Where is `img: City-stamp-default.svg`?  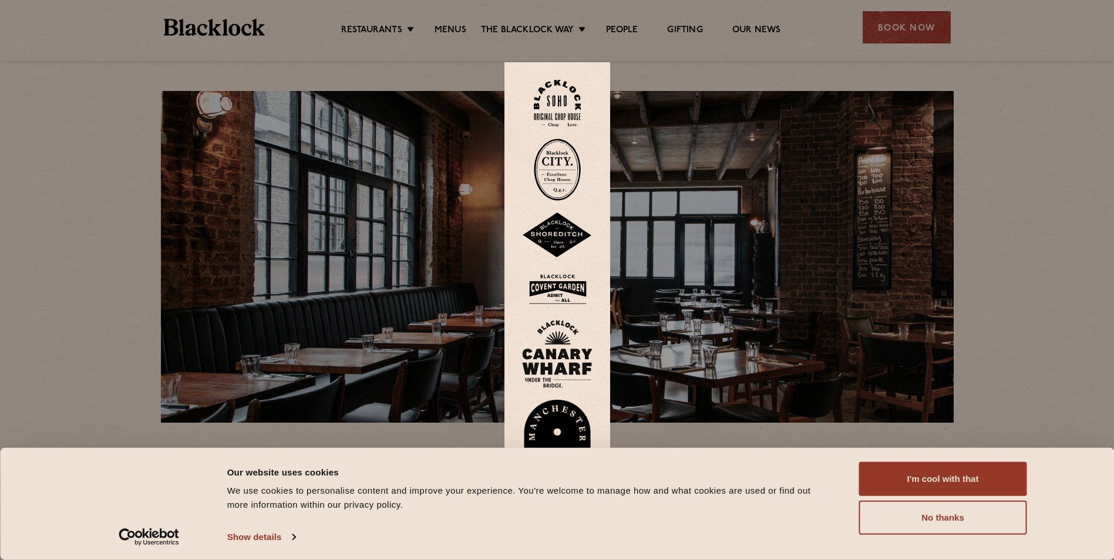 img: City-stamp-default.svg is located at coordinates (558, 170).